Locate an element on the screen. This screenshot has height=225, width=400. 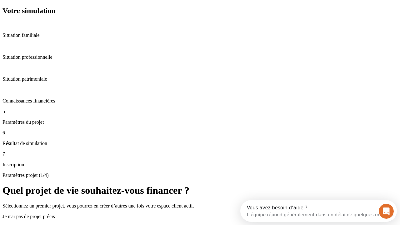
p: Situation professionnelle is located at coordinates (200, 57).